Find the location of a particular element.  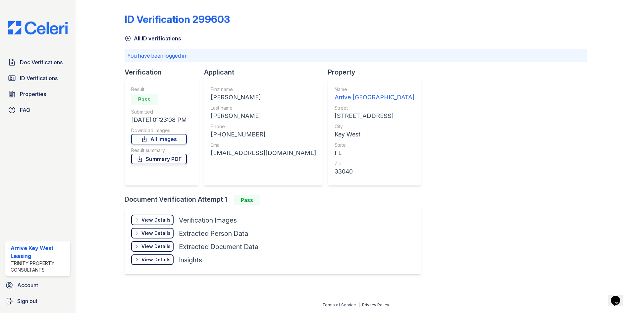

div: Submitted is located at coordinates (159, 112).